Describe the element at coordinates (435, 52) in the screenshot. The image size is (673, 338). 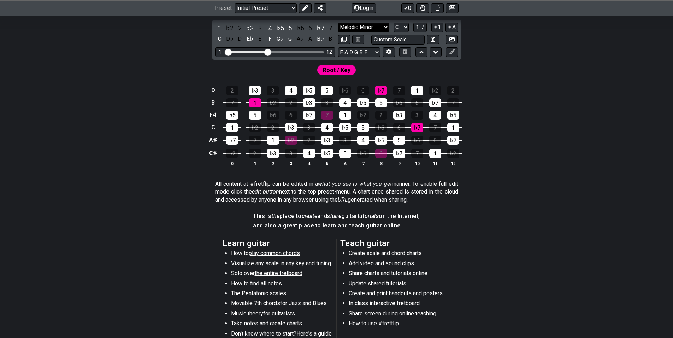
I see `button: Move down` at that location.